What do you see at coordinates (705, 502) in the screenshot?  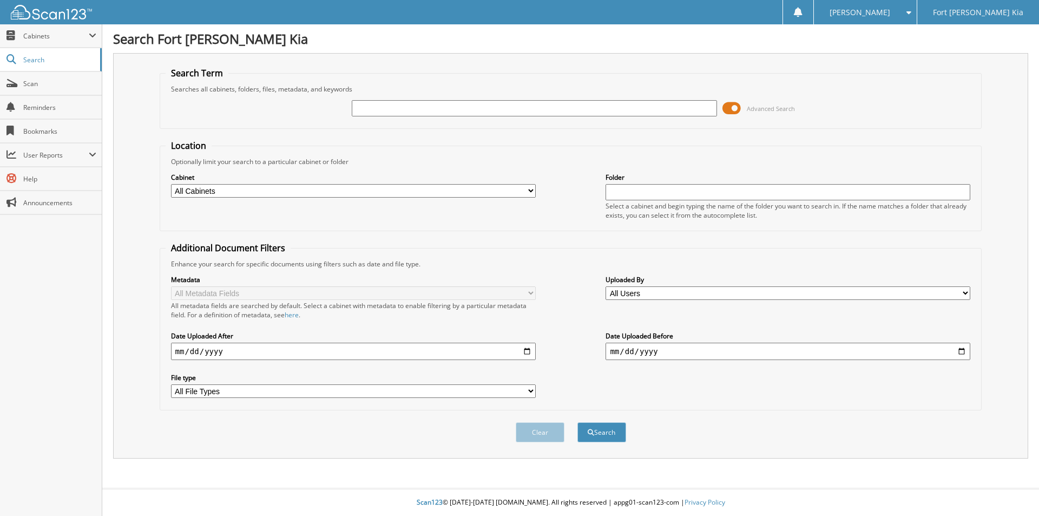 I see `a: Privacy Policy` at bounding box center [705, 502].